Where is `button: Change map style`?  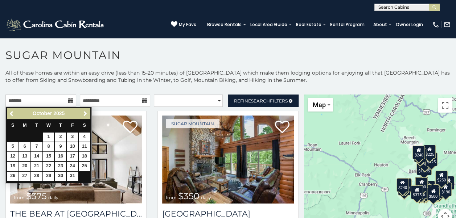
button: Change map style is located at coordinates (320, 105).